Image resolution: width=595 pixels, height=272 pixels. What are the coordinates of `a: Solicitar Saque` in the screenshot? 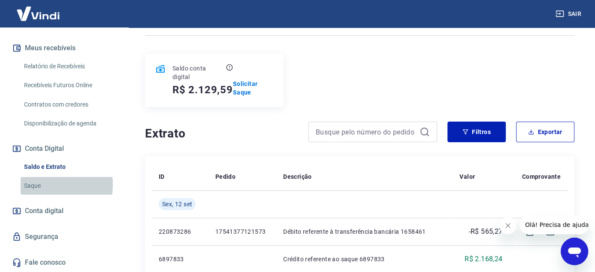 It's located at (253, 88).